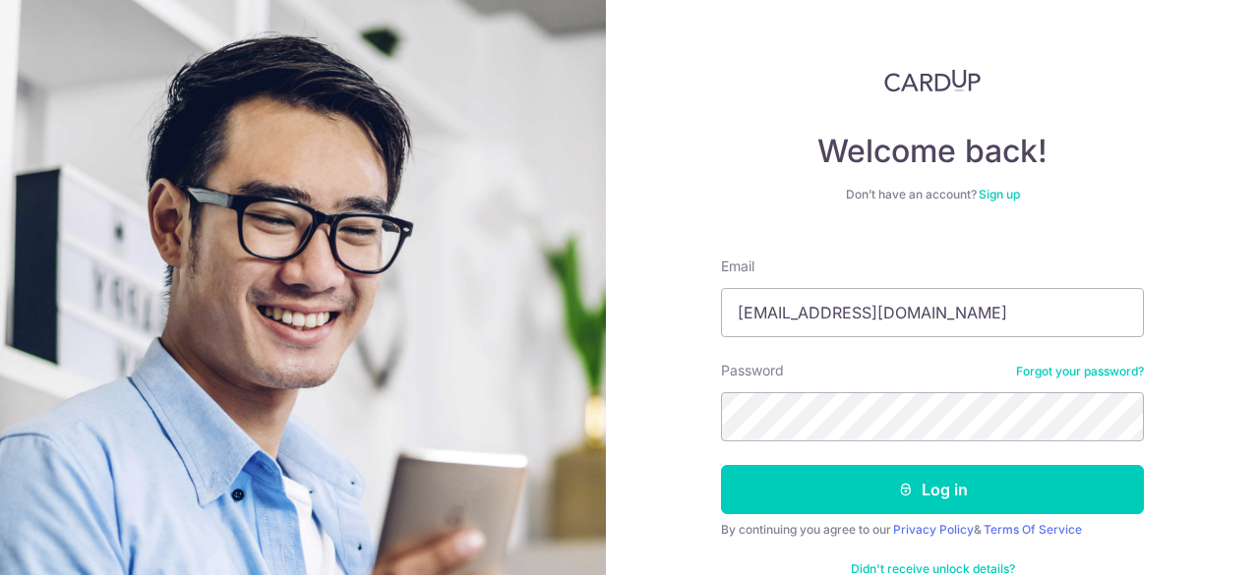  Describe the element at coordinates (932, 151) in the screenshot. I see `h4: Welcome back!` at that location.